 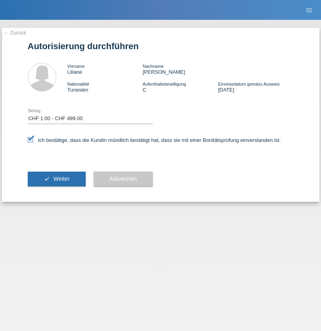 What do you see at coordinates (76, 66) in the screenshot?
I see `span: Vorname` at bounding box center [76, 66].